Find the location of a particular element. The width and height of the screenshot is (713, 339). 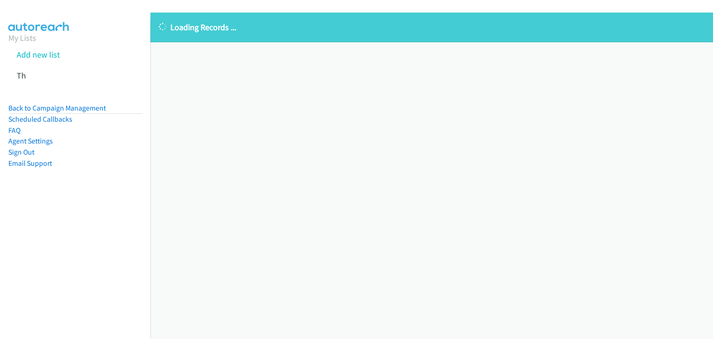

a: Add new list is located at coordinates (38, 54).